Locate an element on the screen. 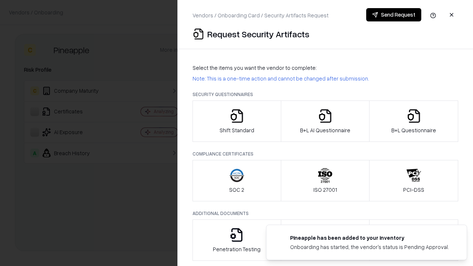 This screenshot has width=473, height=266. button: Shift Standard is located at coordinates (237, 121).